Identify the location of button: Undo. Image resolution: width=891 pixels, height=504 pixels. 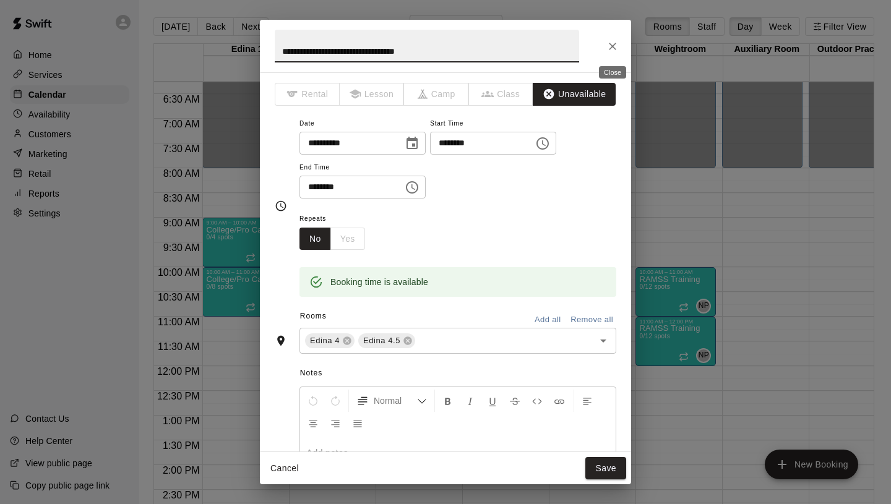
(313, 401).